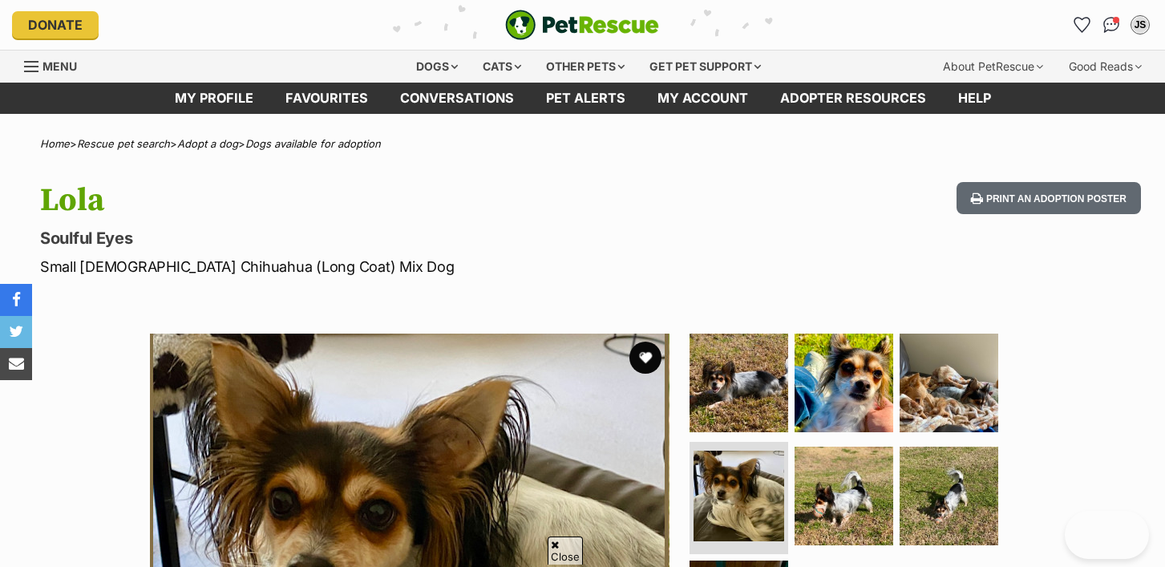  I want to click on img: logo-e224e6f780fb5917bec1dbf3a21bbac754714ae5b6737aabdf751b685950b380.svg, so click(582, 25).